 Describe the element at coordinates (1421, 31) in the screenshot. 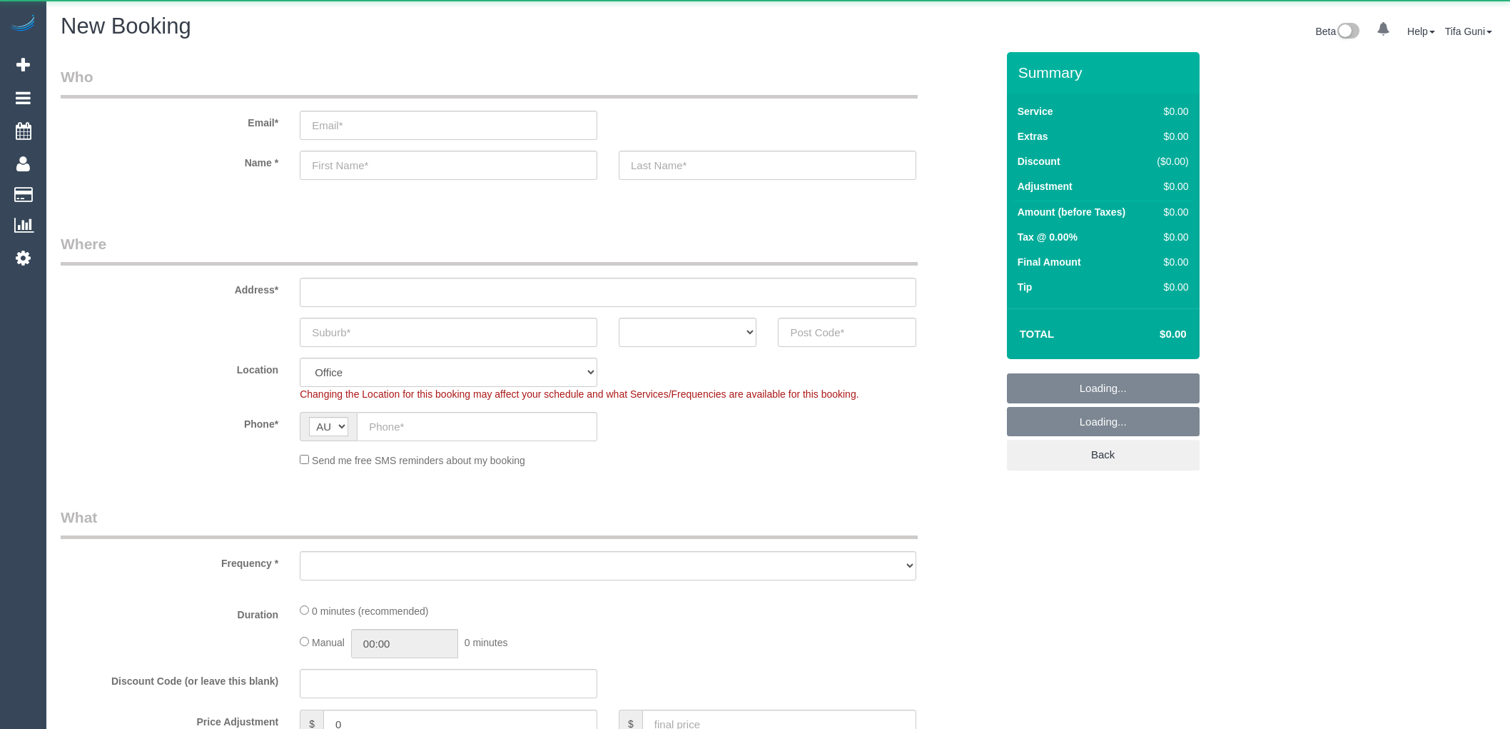

I see `a: Help` at that location.